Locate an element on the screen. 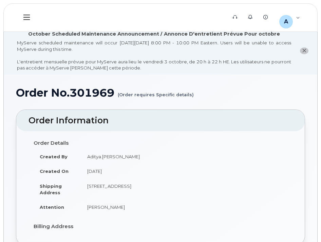 This screenshot has width=321, height=242. h4: Order Details is located at coordinates (160, 143).